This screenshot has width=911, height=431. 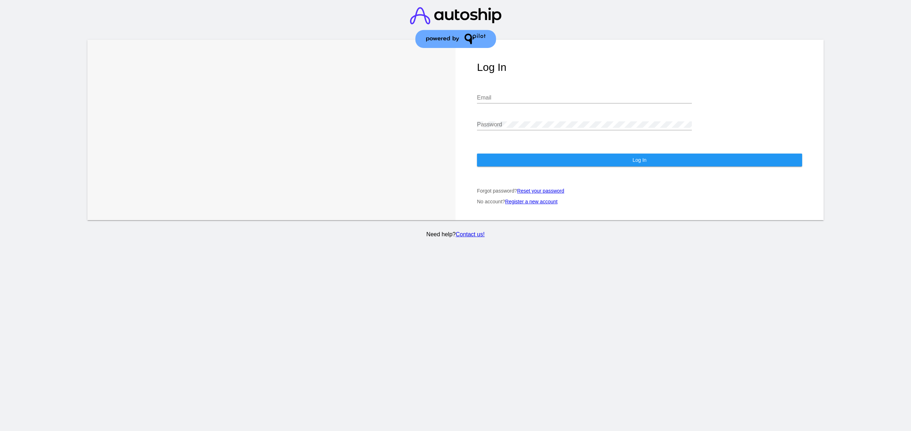 What do you see at coordinates (455, 234) in the screenshot?
I see `p: Need help?` at bounding box center [455, 234].